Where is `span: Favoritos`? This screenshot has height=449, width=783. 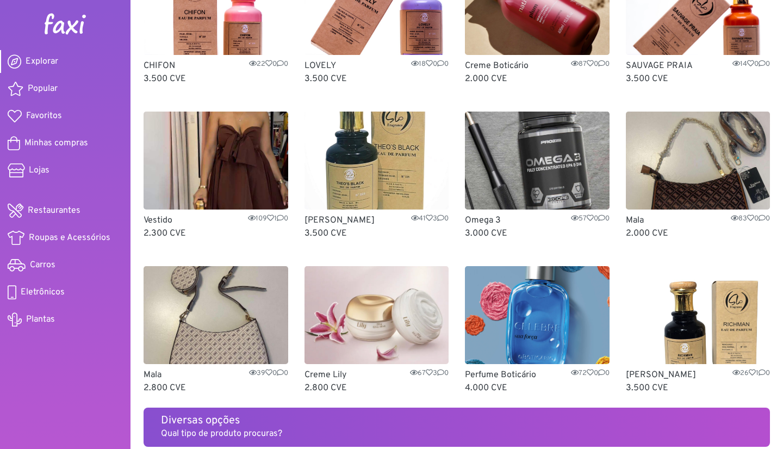
span: Favoritos is located at coordinates (44, 116).